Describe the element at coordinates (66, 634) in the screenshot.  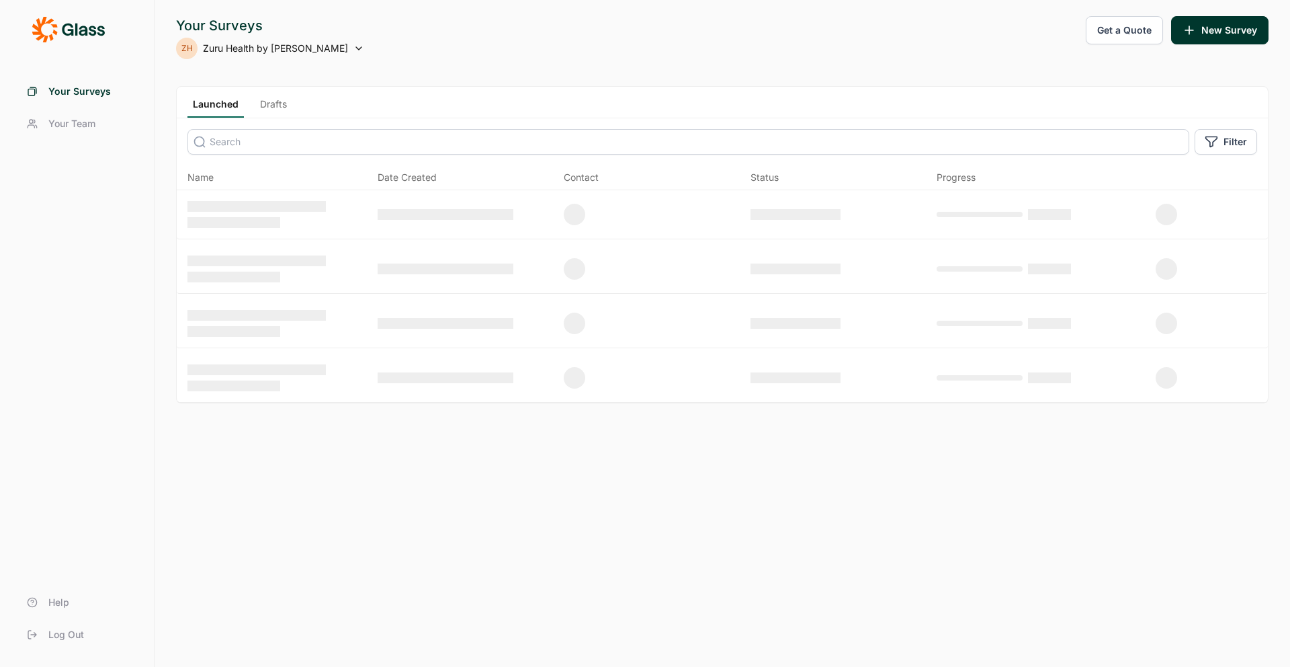
I see `span: Log Out` at that location.